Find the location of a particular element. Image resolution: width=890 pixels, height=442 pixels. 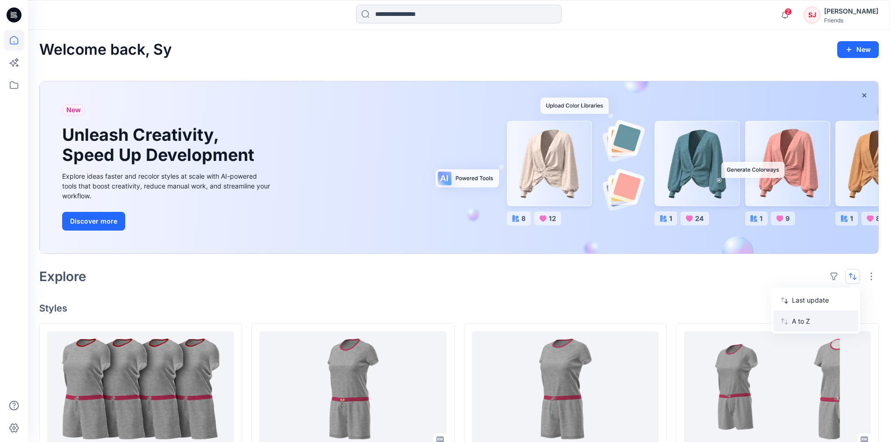

div: Explore ideas faster and recolor styles at scale with AI-powered tools that boost creativity, red... is located at coordinates (167, 186).